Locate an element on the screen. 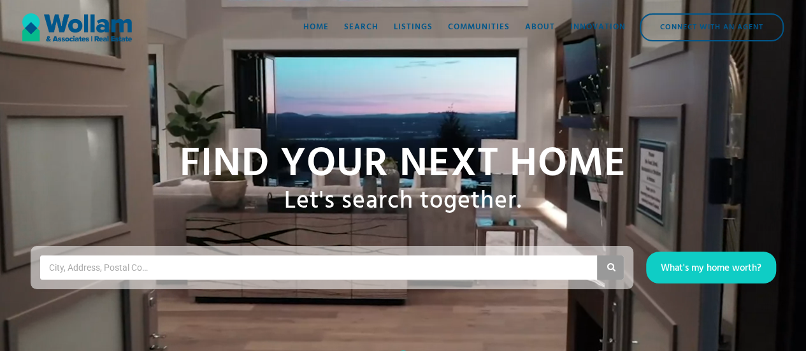 Image resolution: width=806 pixels, height=351 pixels. a: About is located at coordinates (540, 27).